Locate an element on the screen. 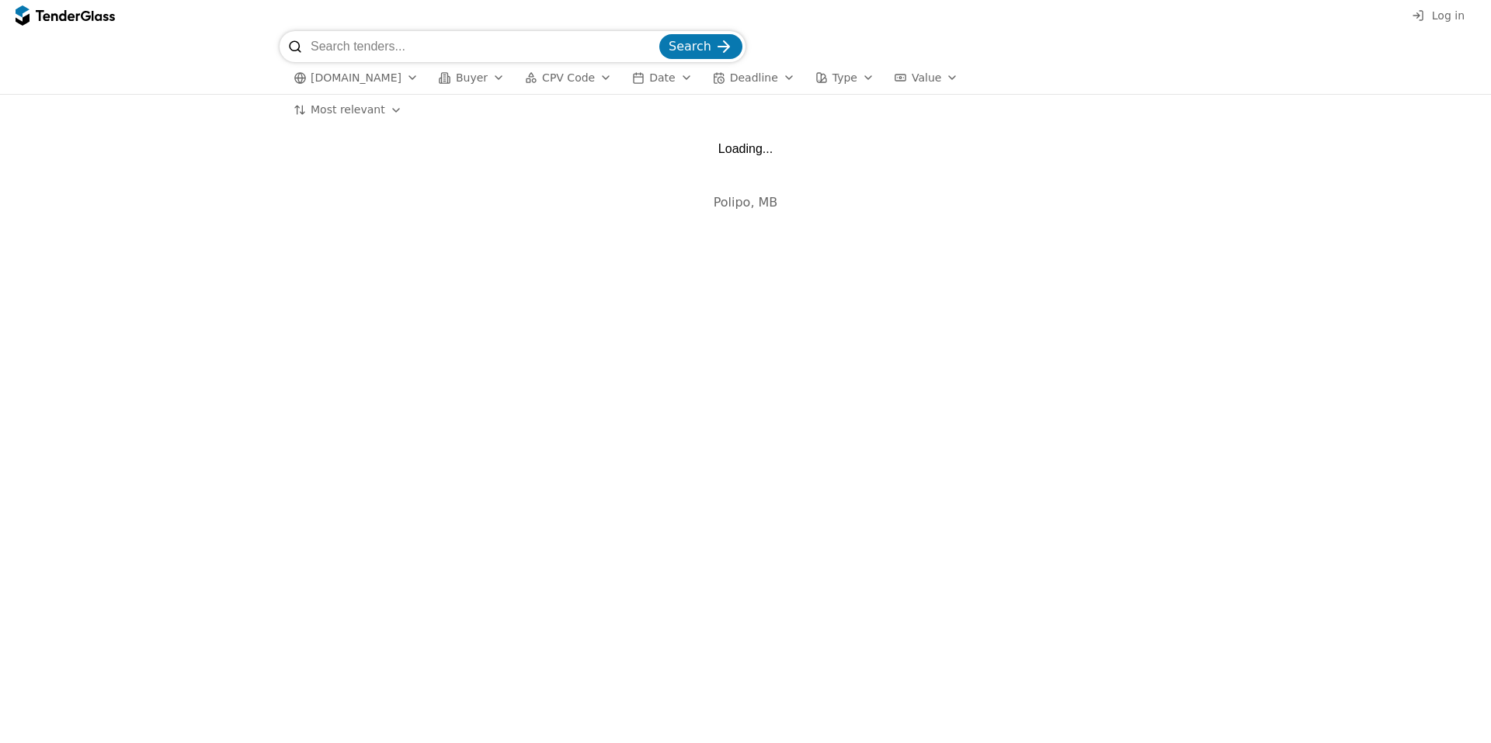  input: Search tenders... is located at coordinates (483, 47).